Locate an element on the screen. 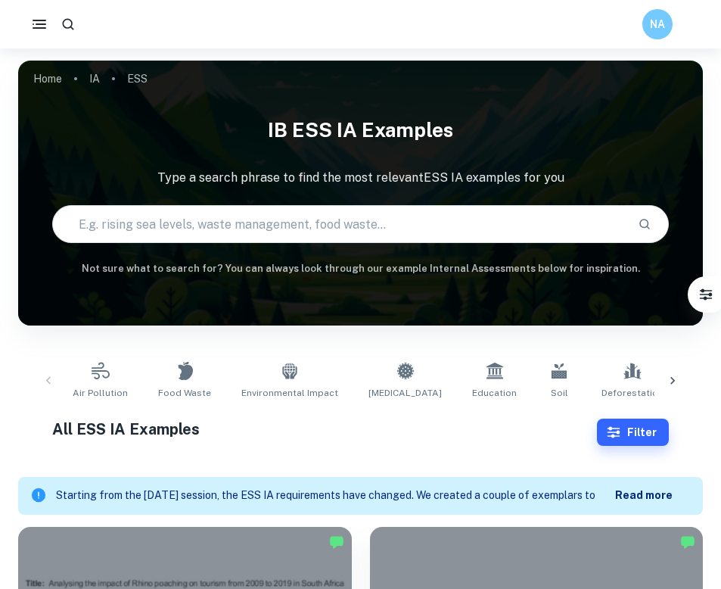 The image size is (721, 589). button: Search is located at coordinates (645, 224).